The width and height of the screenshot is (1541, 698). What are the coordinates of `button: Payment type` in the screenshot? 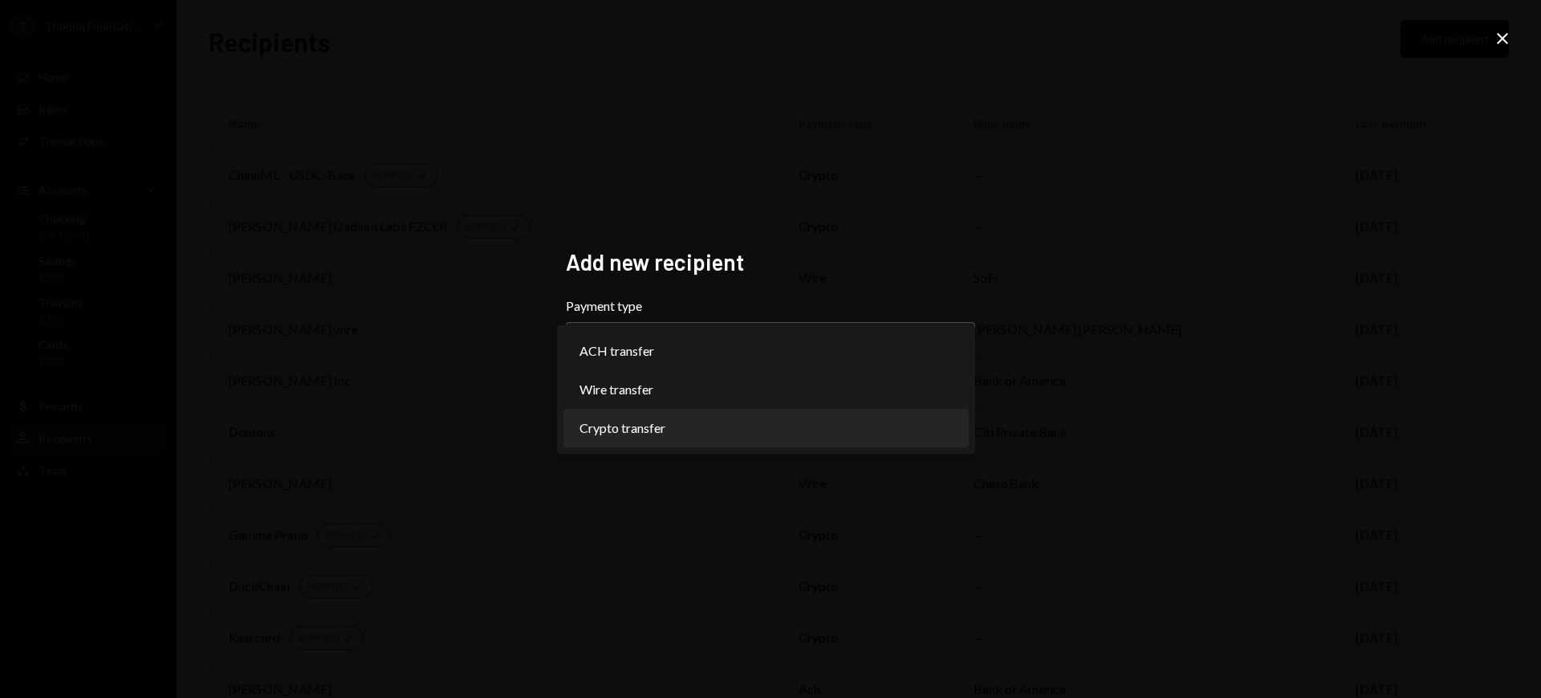 It's located at (771, 344).